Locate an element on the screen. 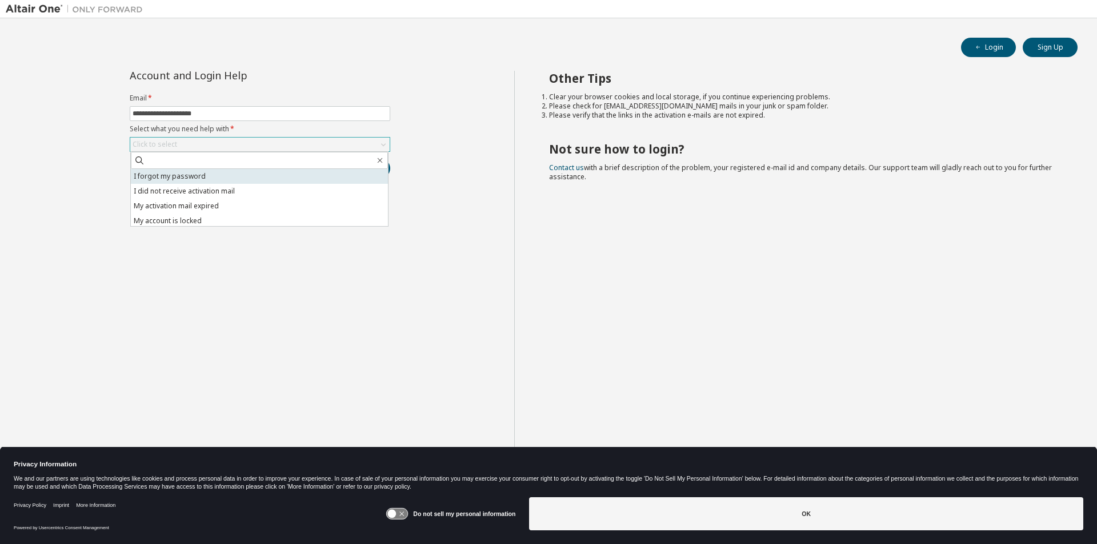 This screenshot has height=544, width=1097. li: Please verify that the links in the activation e-mails are not expired. is located at coordinates (803, 115).